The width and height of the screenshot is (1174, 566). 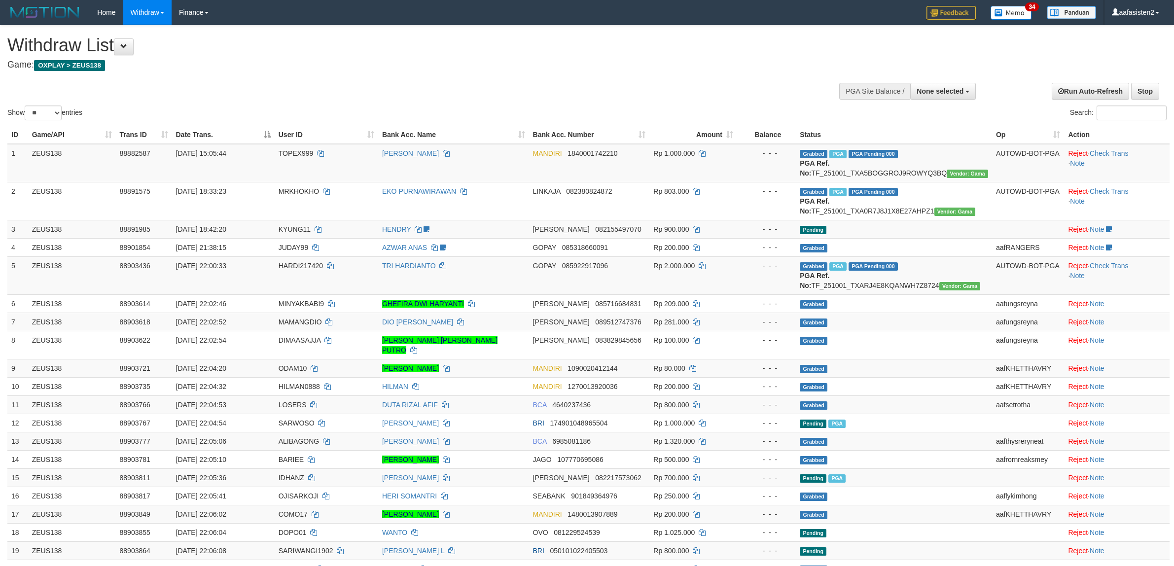 I want to click on span: MANDIRI, so click(x=547, y=386).